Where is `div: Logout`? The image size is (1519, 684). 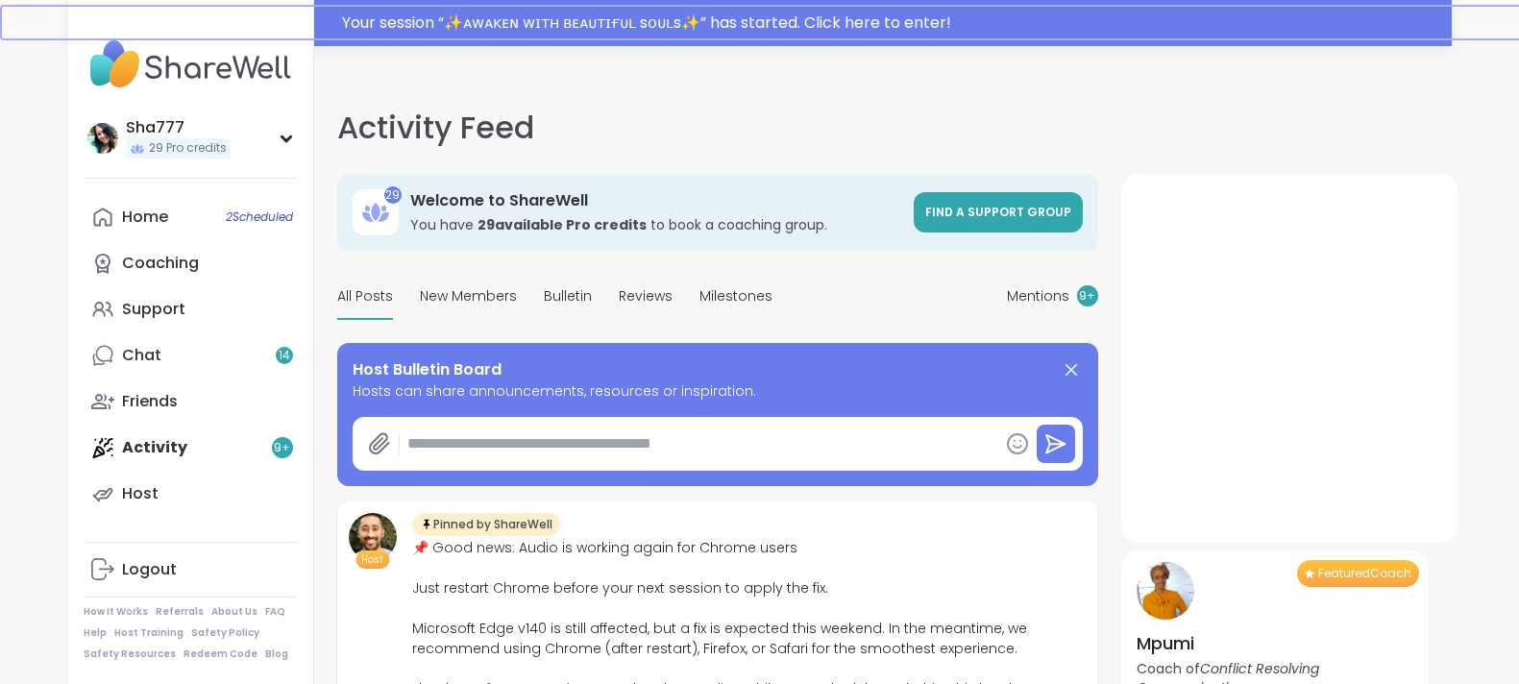 div: Logout is located at coordinates (149, 570).